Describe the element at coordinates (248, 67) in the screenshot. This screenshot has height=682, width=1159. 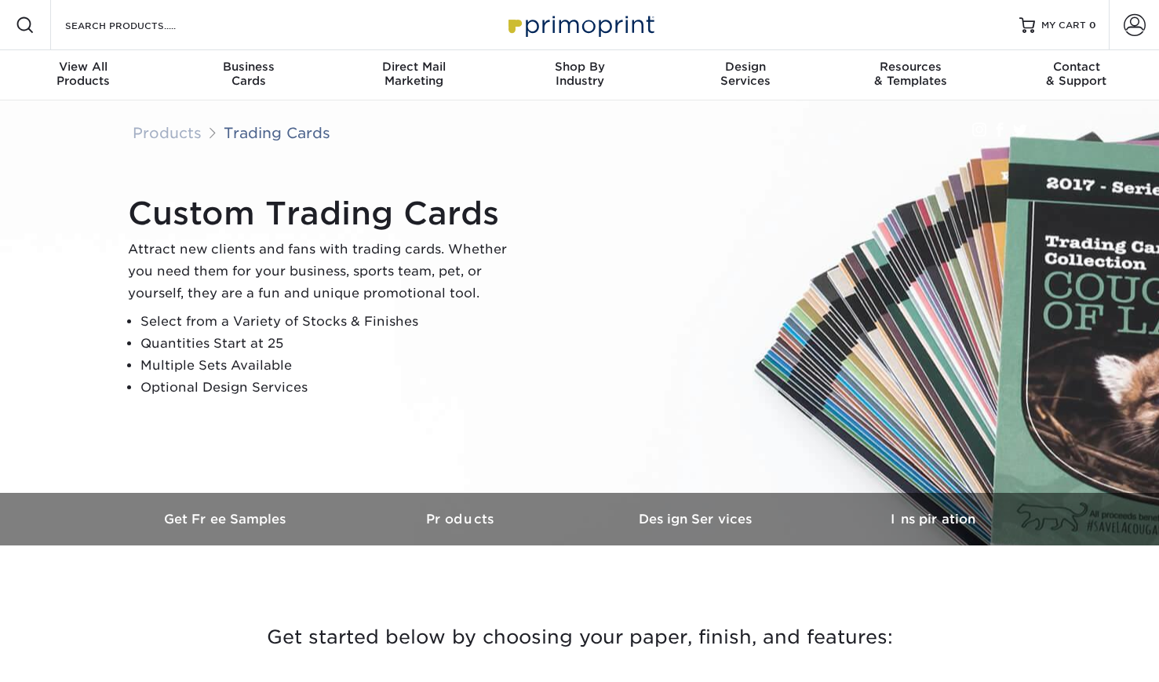
I see `span: Business` at that location.